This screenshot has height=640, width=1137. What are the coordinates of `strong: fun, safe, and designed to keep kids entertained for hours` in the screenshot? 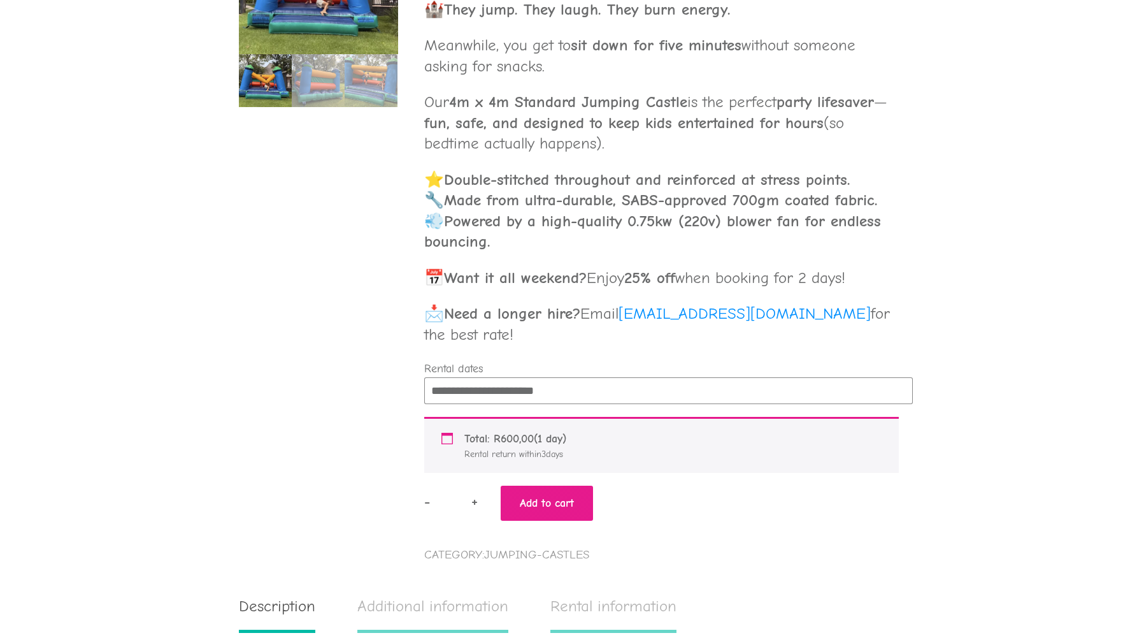 It's located at (624, 122).